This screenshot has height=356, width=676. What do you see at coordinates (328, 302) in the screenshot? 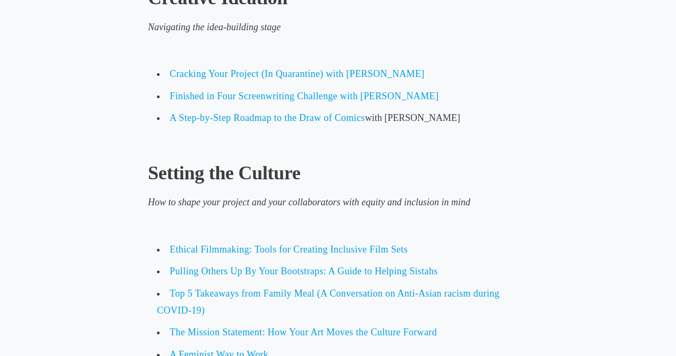
I see `a: Top 5 Takeaways from Family Meal (A Conversation on Anti-Asian racism during COVID-19)` at bounding box center [328, 302].